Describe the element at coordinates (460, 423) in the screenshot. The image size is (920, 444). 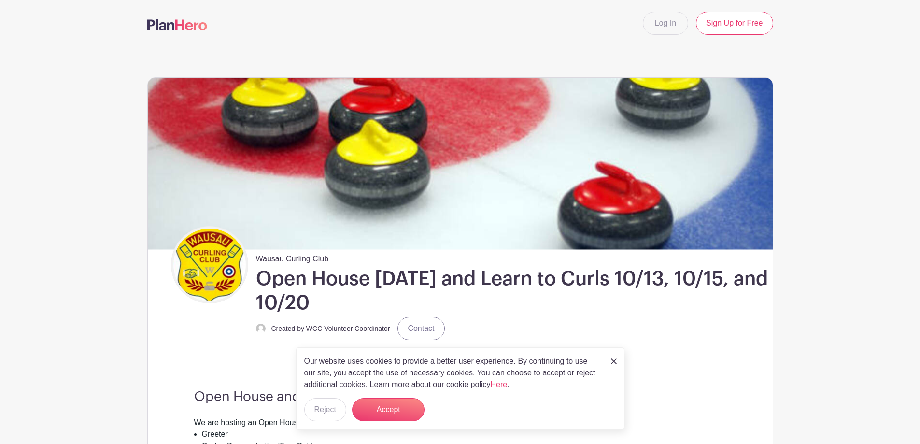
I see `div: We are hosting an Open House followed by 3 dates of L2Cs in October. Volunteer needs for these ev...` at that location.